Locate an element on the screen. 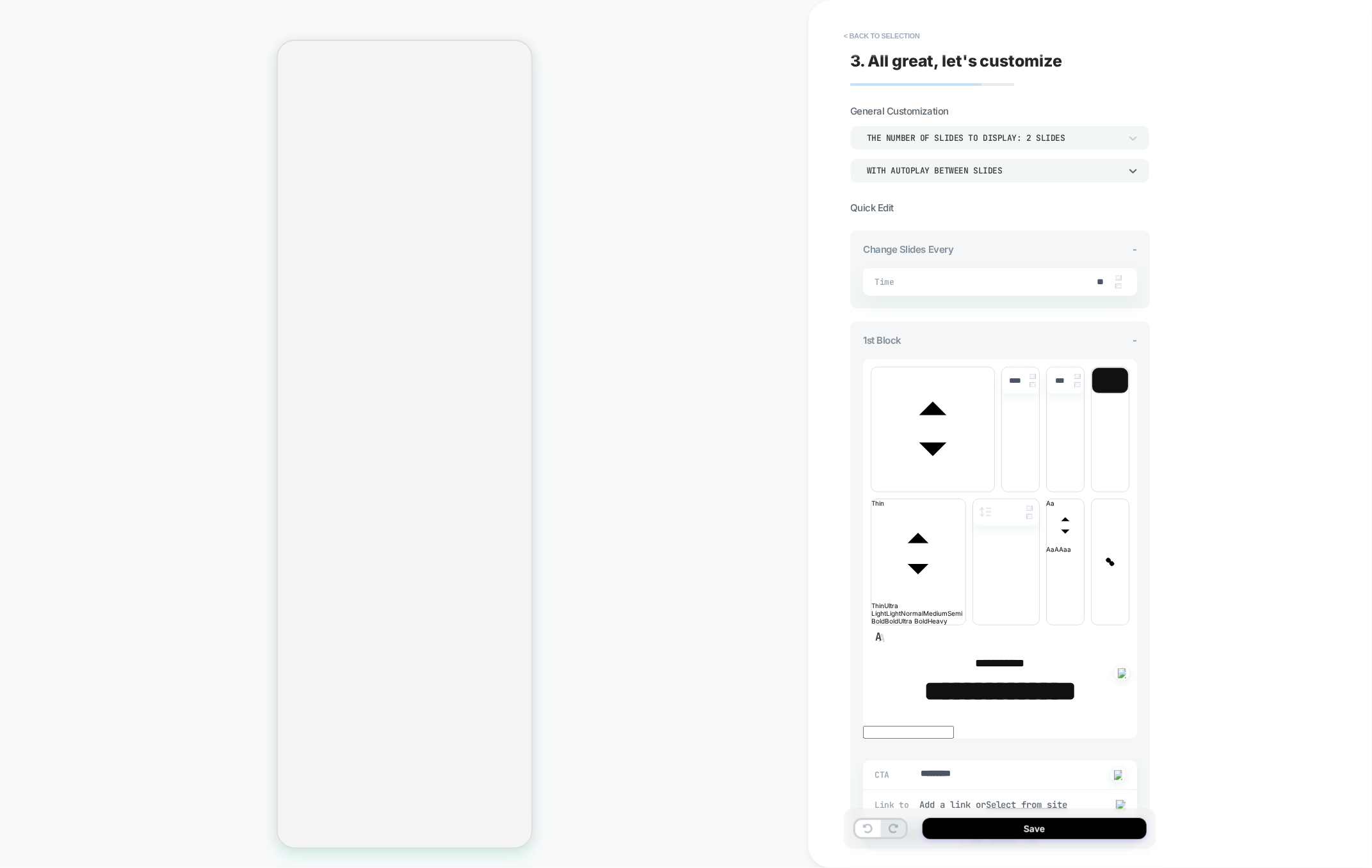  span: Change slides every is located at coordinates (908, 249).